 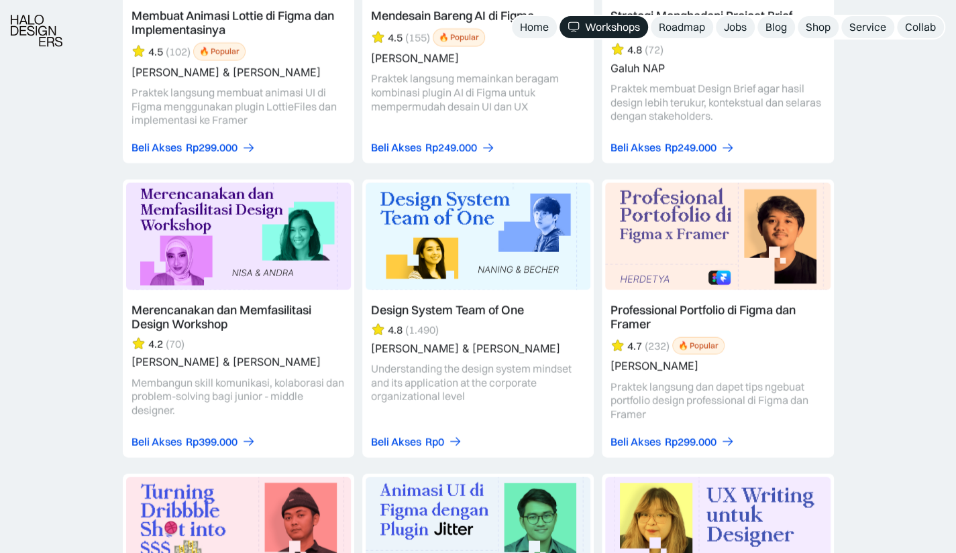 I want to click on a: Beli AksesRp0, so click(x=417, y=441).